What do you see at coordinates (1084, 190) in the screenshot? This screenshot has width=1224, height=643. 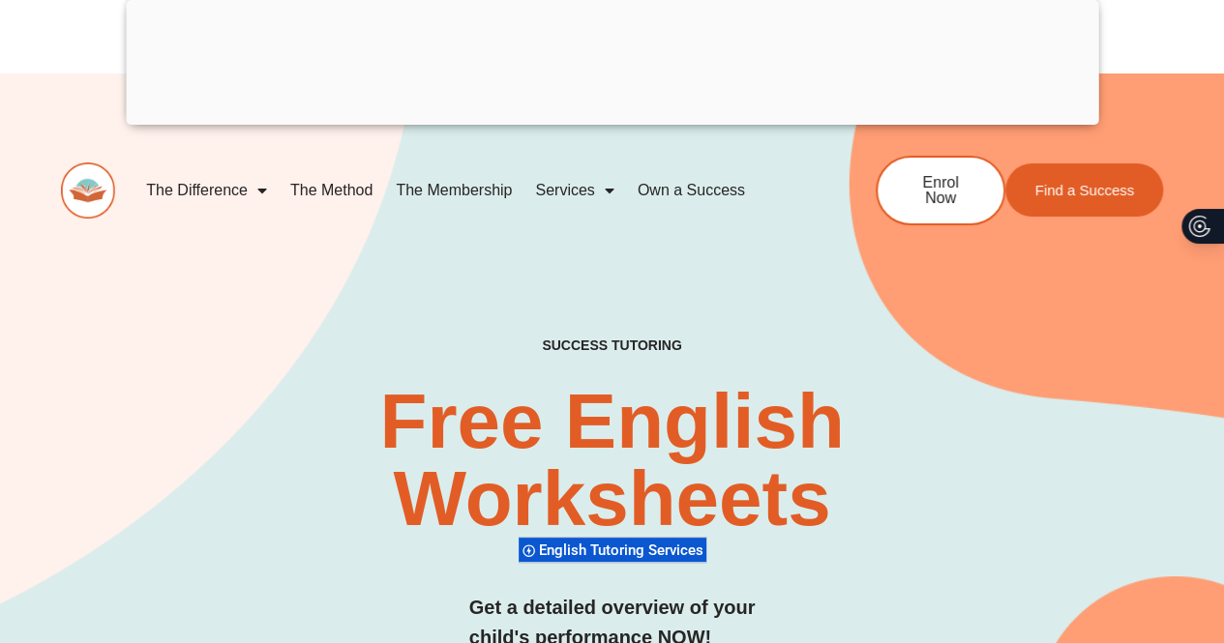 I see `a: Find a Success` at bounding box center [1084, 190].